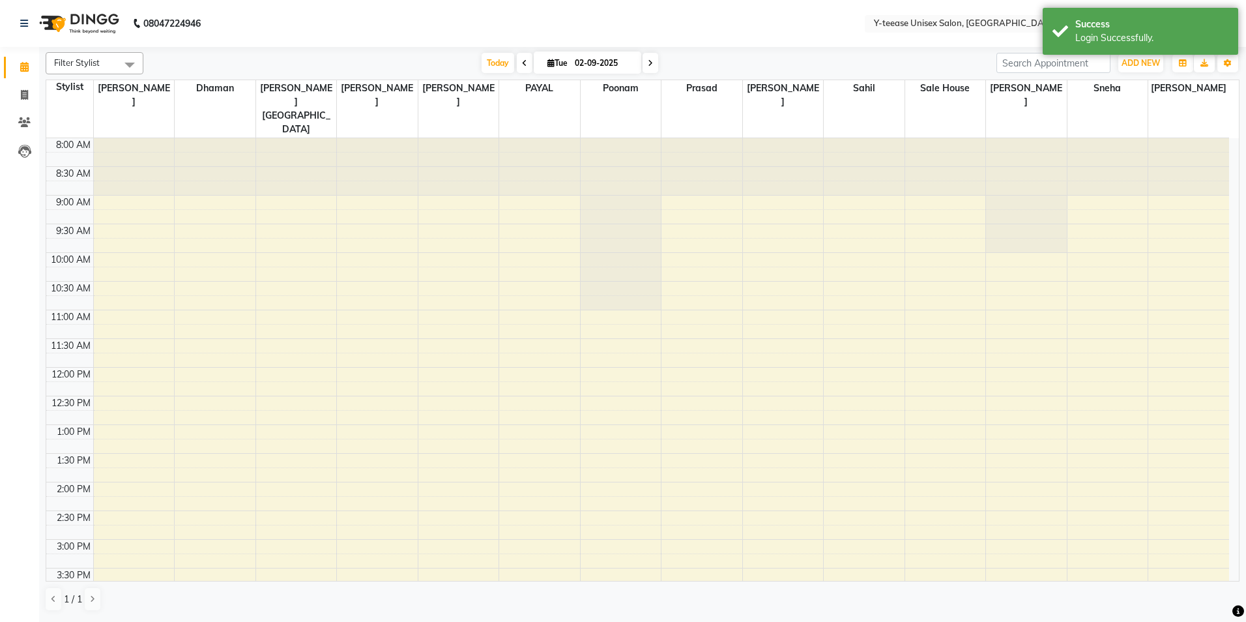  What do you see at coordinates (73, 599) in the screenshot?
I see `span: 1 / 1` at bounding box center [73, 599].